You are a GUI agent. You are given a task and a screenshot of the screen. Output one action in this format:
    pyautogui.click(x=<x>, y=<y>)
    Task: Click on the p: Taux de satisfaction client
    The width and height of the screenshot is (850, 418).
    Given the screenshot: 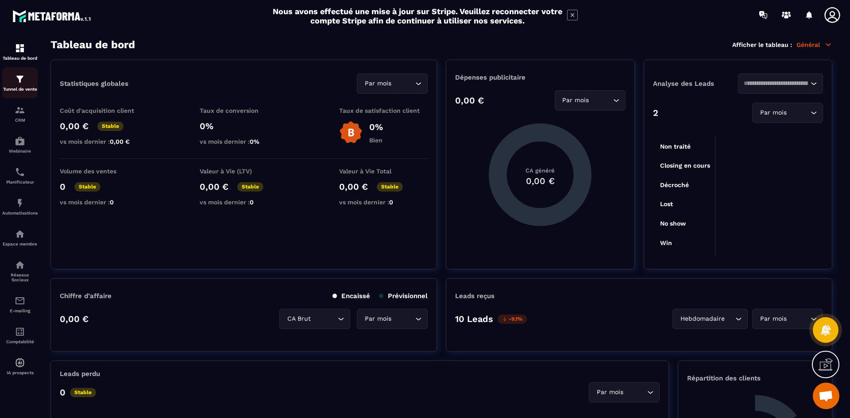 What is the action you would take?
    pyautogui.click(x=383, y=111)
    